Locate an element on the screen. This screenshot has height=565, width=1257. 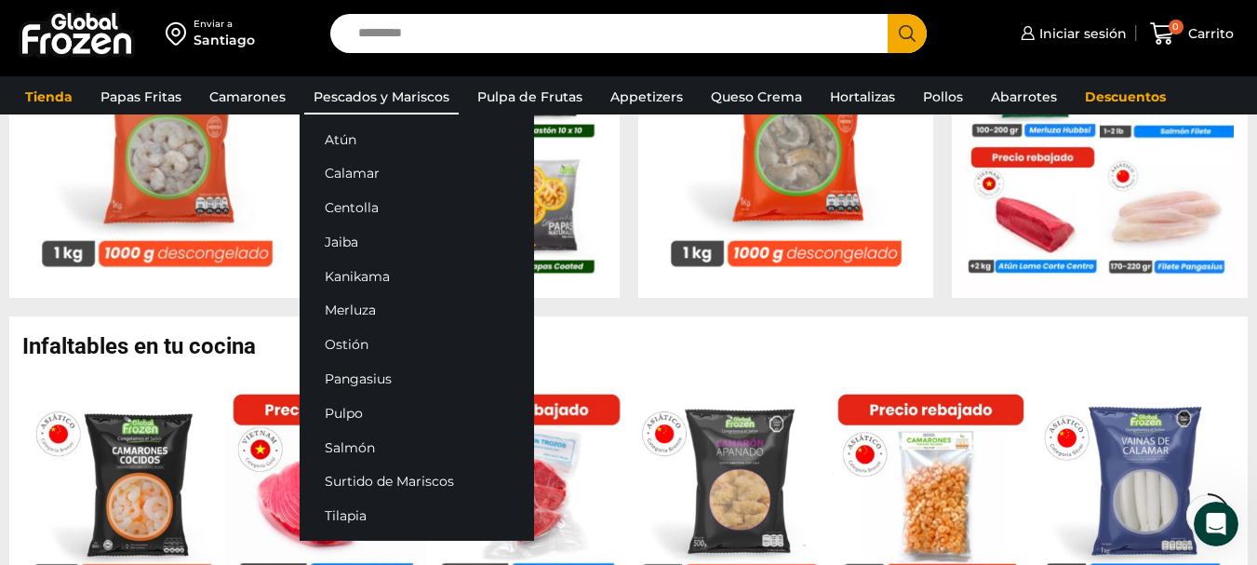
a: Merluza is located at coordinates (417, 310).